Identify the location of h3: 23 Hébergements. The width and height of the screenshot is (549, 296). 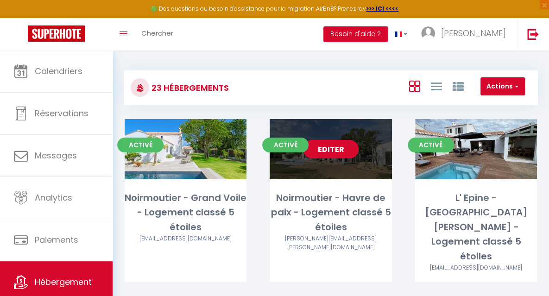
(189, 88).